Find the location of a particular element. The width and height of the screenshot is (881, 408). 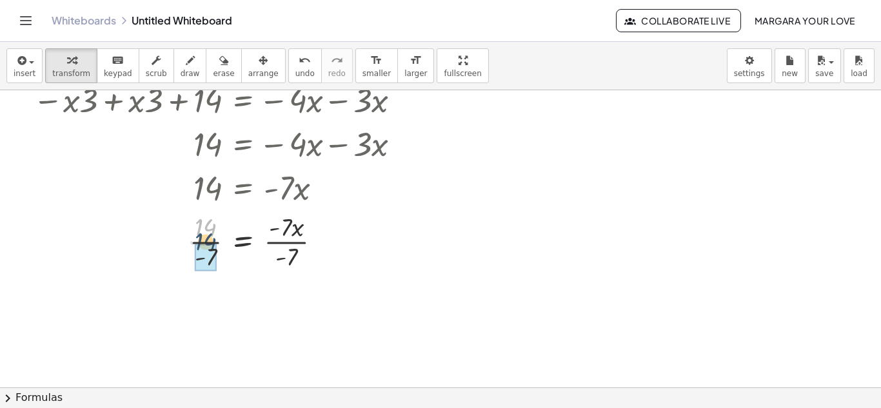

span: settings is located at coordinates (749, 74).